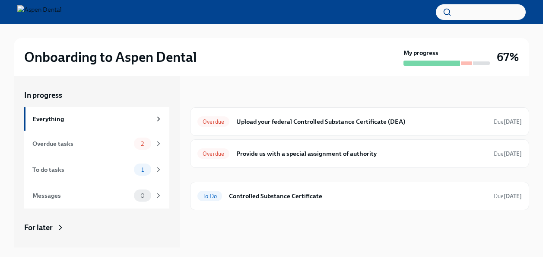  I want to click on h2: Onboarding to Aspen Dental, so click(110, 57).